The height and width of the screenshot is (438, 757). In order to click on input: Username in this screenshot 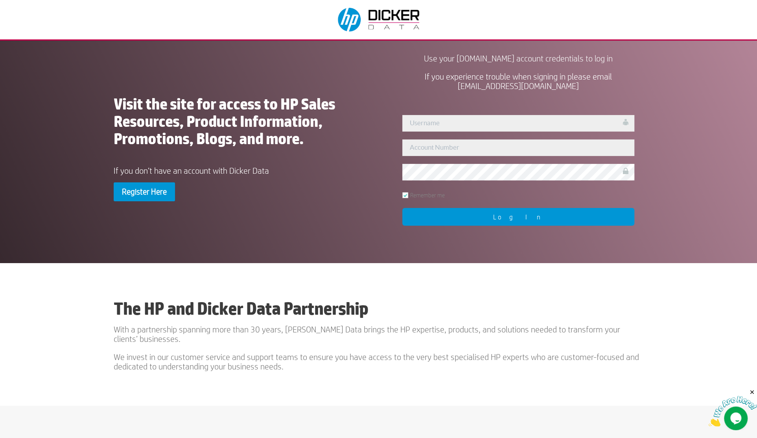, I will do `click(519, 123)`.